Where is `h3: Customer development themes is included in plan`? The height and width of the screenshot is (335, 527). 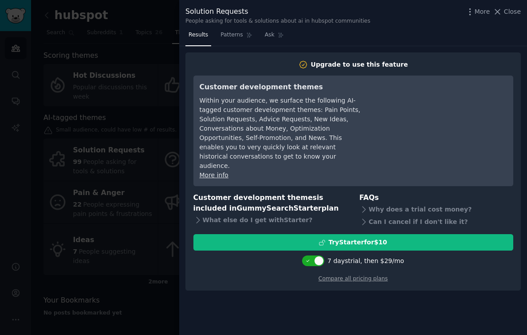 h3: Customer development themes is included in plan is located at coordinates (270, 203).